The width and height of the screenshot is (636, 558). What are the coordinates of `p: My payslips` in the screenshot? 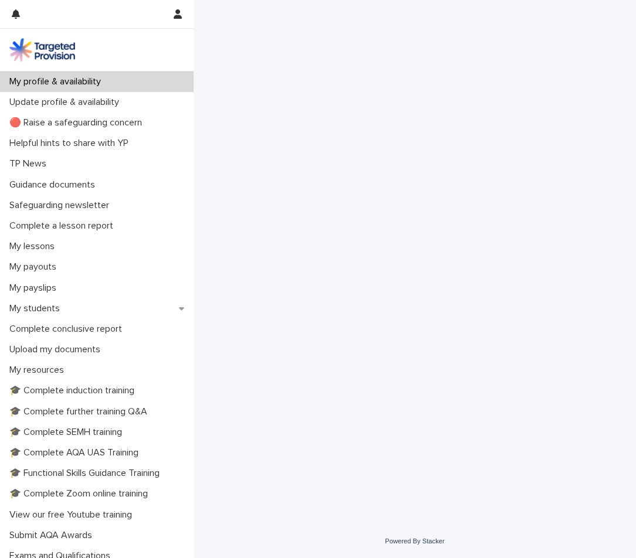 It's located at (35, 288).